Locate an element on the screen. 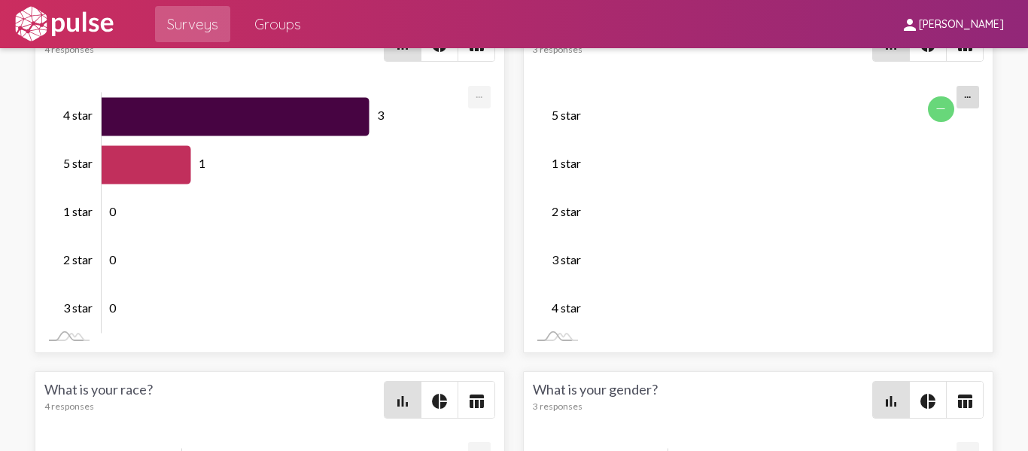 This screenshot has width=1028, height=451. g: Series is located at coordinates (236, 212).